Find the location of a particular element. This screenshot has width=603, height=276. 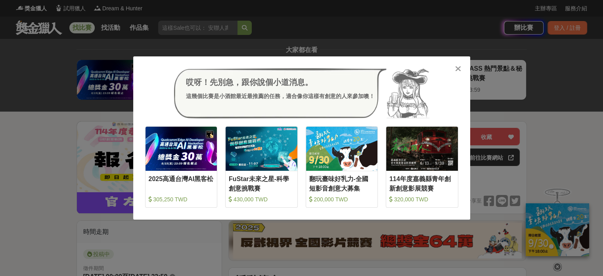

div: 哎呀！先別急，跟你說個小道消息。 is located at coordinates (280, 82).